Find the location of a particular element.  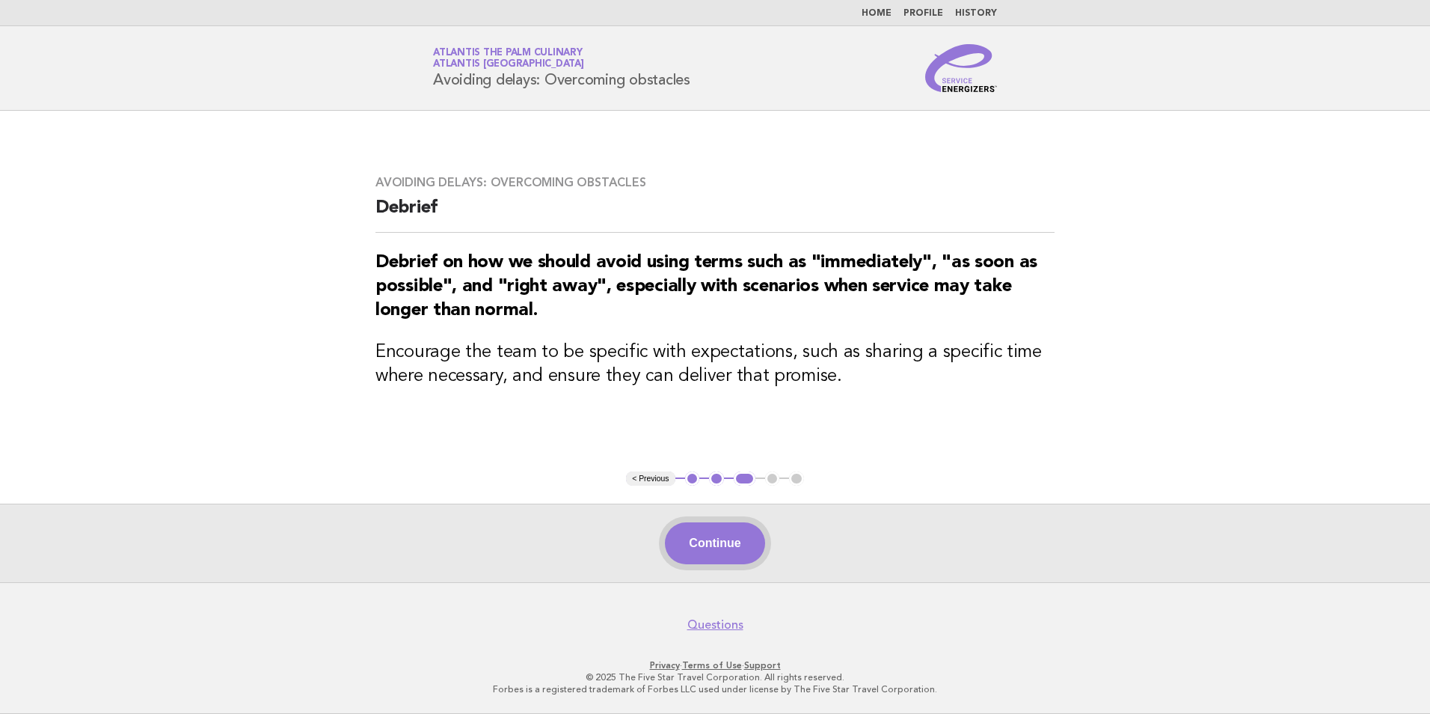

h3: Encourage the team to be specific with expectations, such as sharing a specific time where necess... is located at coordinates (715, 364).